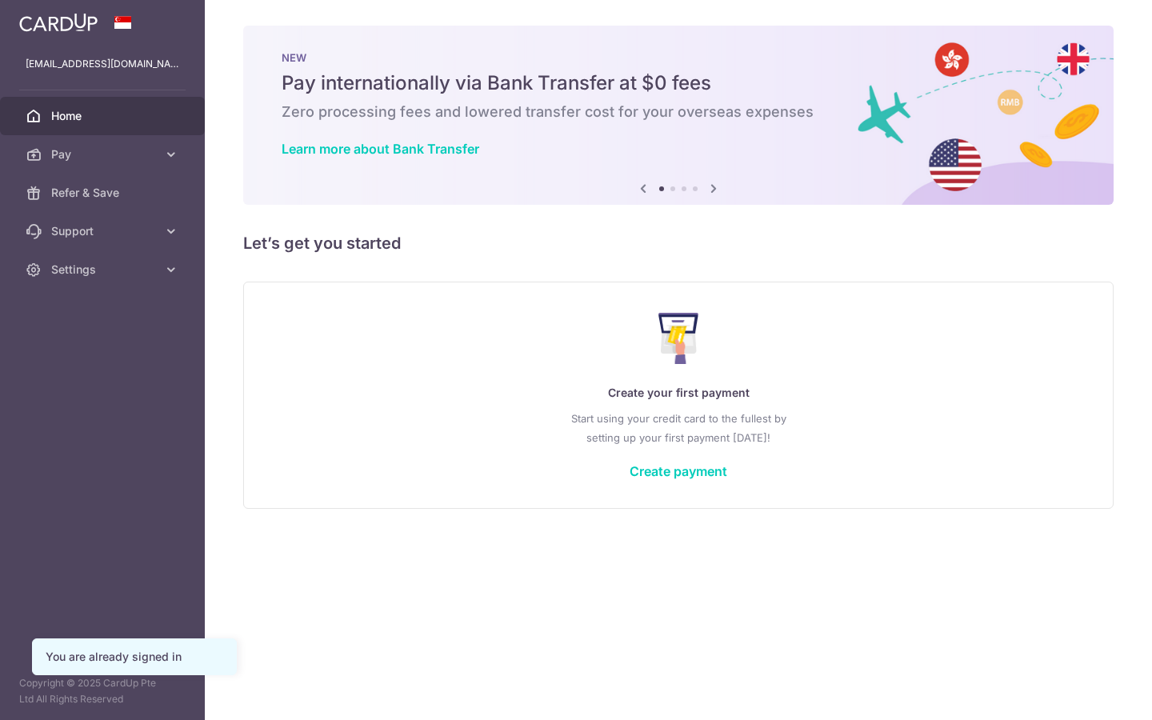  I want to click on img: CardUp, so click(58, 22).